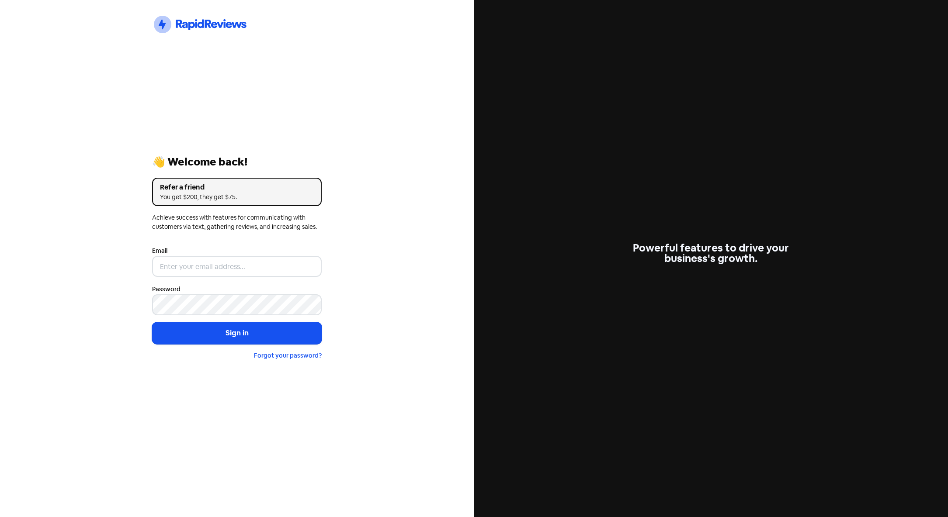 This screenshot has height=517, width=948. I want to click on div: Powerful features to drive your business's growth., so click(711, 253).